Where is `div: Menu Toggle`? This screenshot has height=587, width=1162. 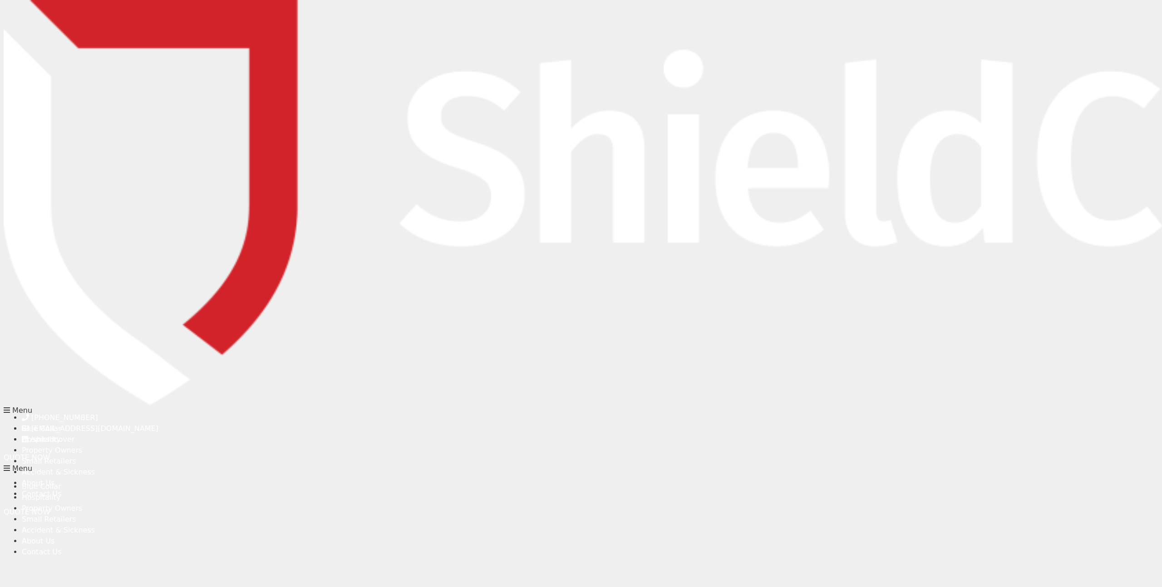
div: Menu Toggle is located at coordinates (435, 469).